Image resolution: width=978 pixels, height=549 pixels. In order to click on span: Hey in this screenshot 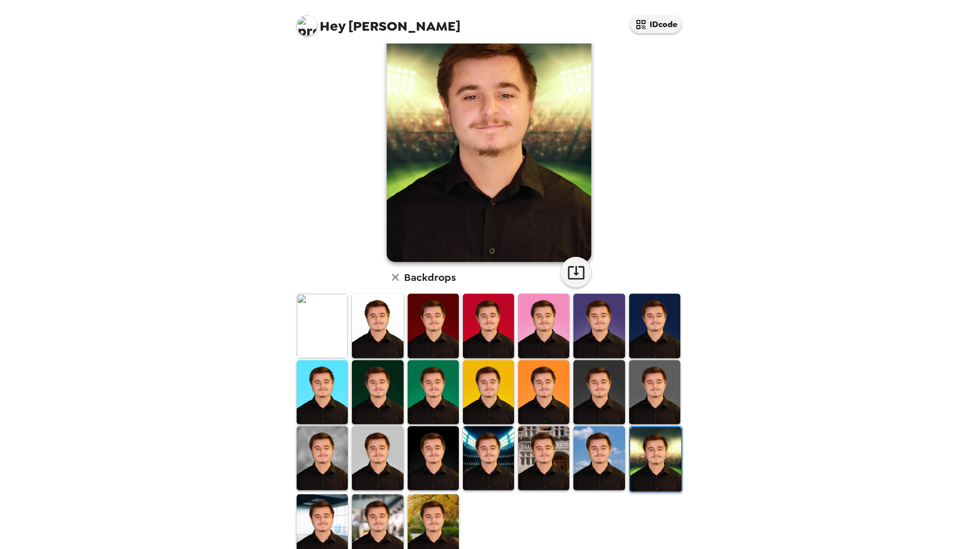, I will do `click(333, 26)`.